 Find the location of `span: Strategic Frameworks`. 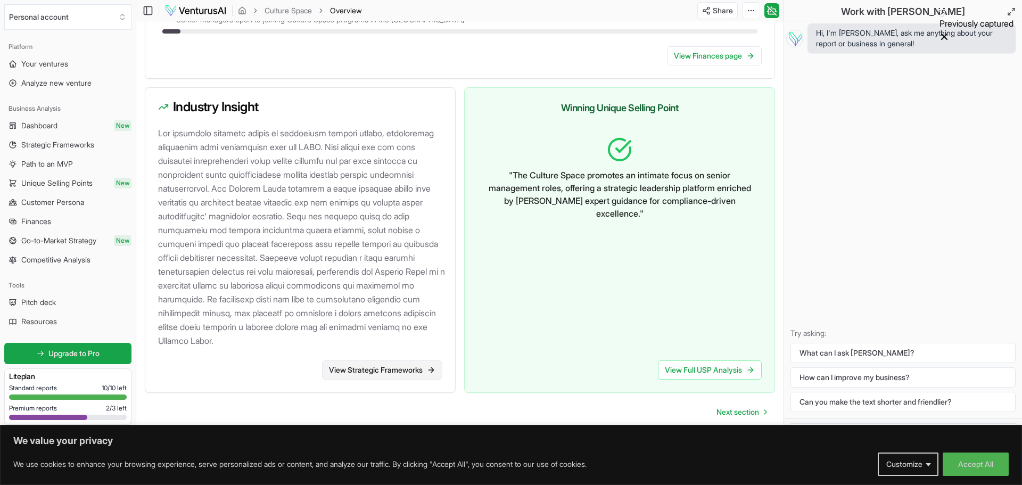

span: Strategic Frameworks is located at coordinates (58, 145).